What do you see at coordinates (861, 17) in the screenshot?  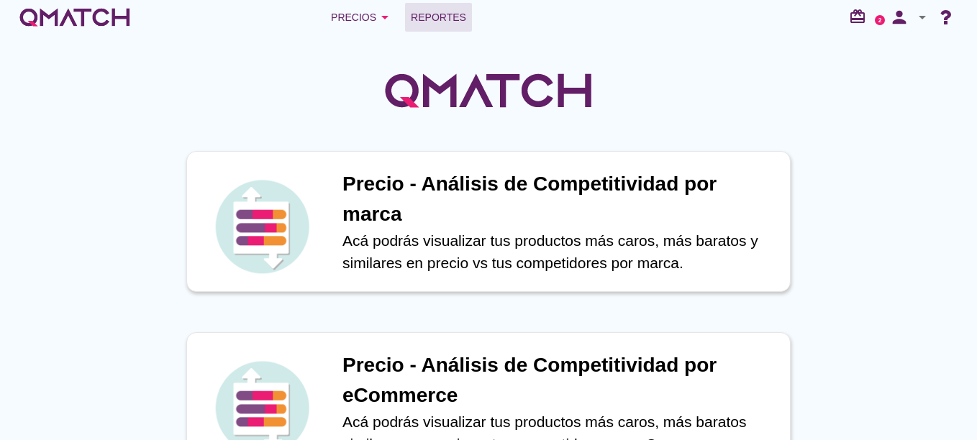 I see `i: redeem` at bounding box center [861, 17].